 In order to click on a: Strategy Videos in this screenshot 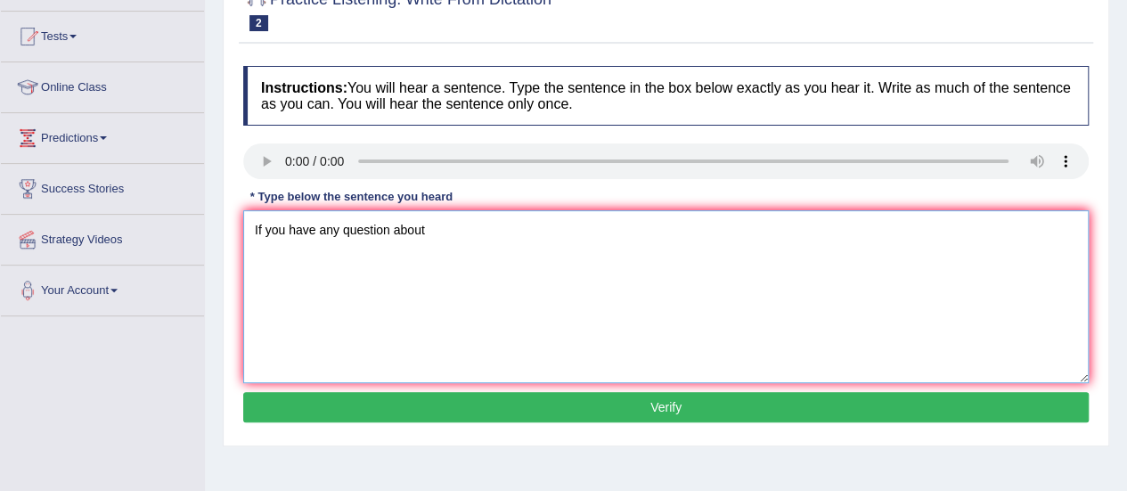, I will do `click(102, 237)`.